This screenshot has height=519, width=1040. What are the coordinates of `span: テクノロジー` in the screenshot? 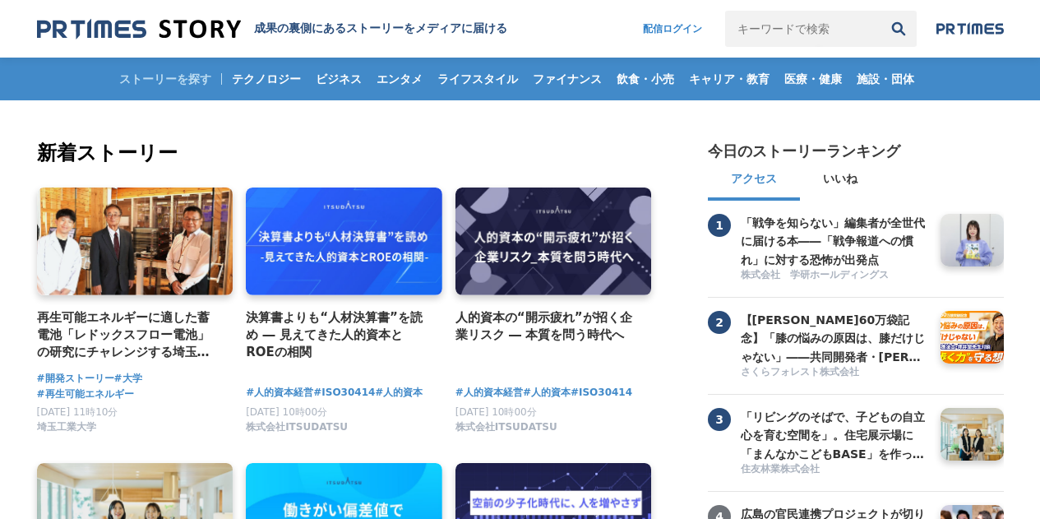 It's located at (266, 79).